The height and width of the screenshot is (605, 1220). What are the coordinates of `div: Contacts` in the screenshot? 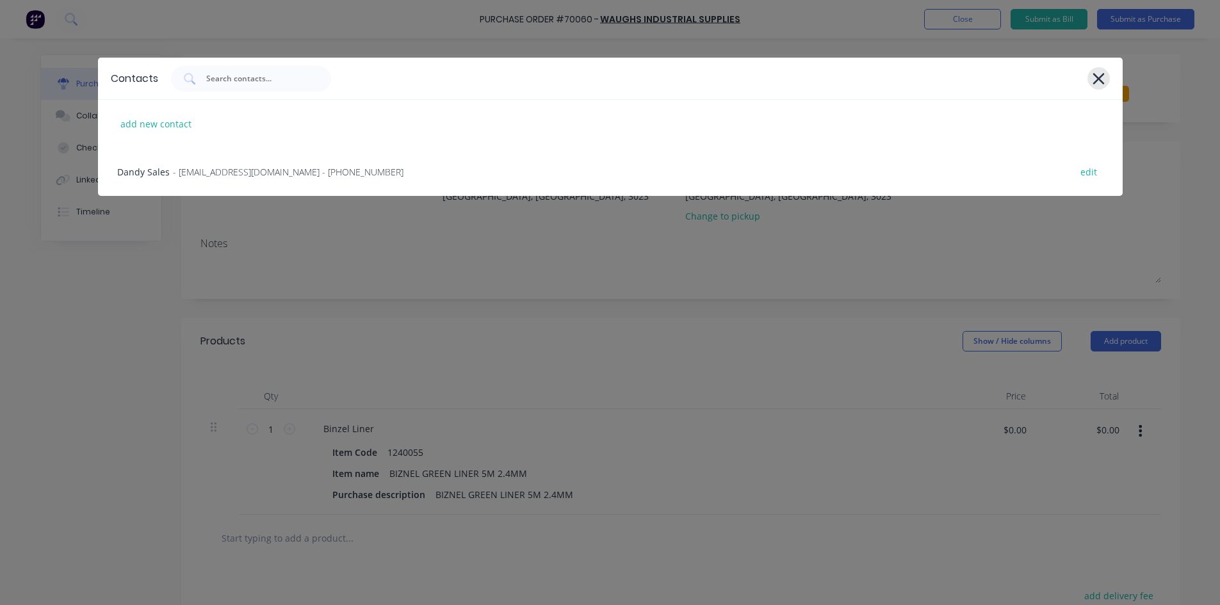 It's located at (135, 79).